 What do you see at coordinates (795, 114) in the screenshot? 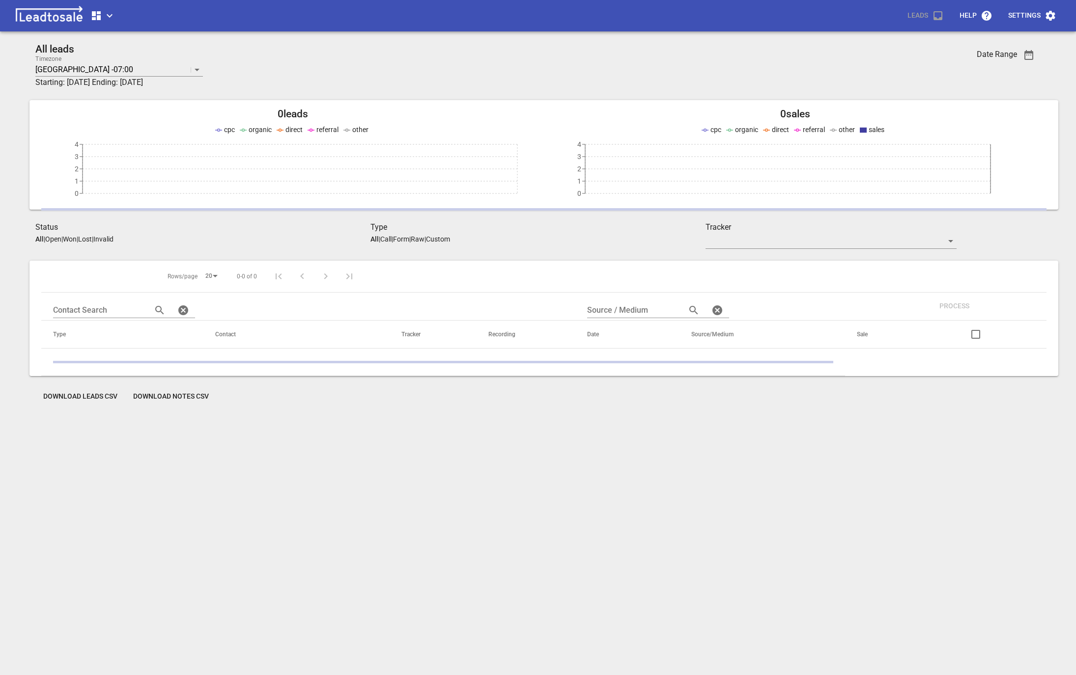
I see `h2: 0 sales` at bounding box center [795, 114].